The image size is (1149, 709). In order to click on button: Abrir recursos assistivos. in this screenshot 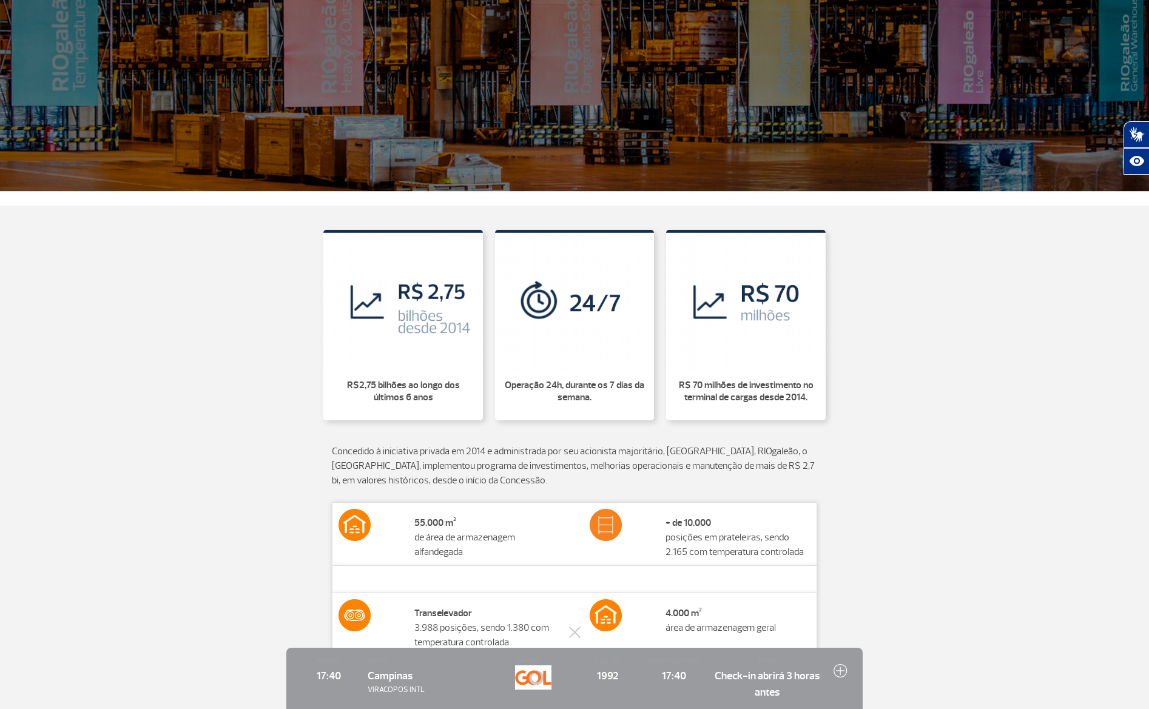, I will do `click(1137, 161)`.